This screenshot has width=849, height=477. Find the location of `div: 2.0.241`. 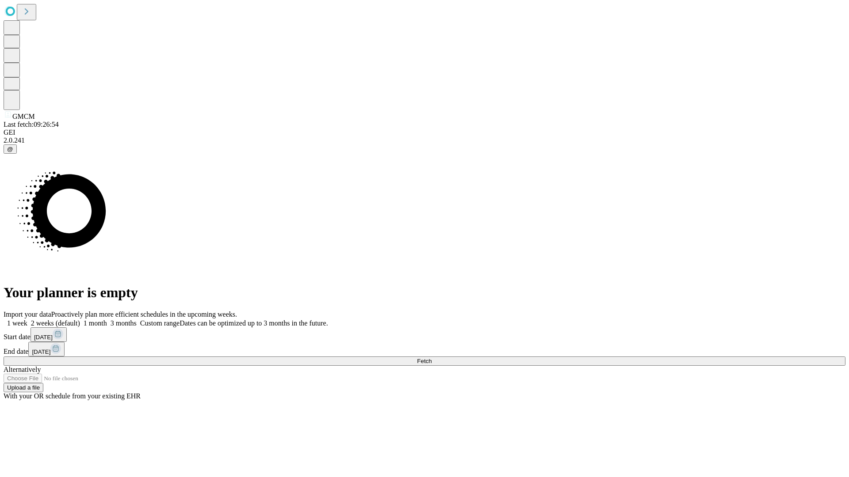

div: 2.0.241 is located at coordinates (424, 141).